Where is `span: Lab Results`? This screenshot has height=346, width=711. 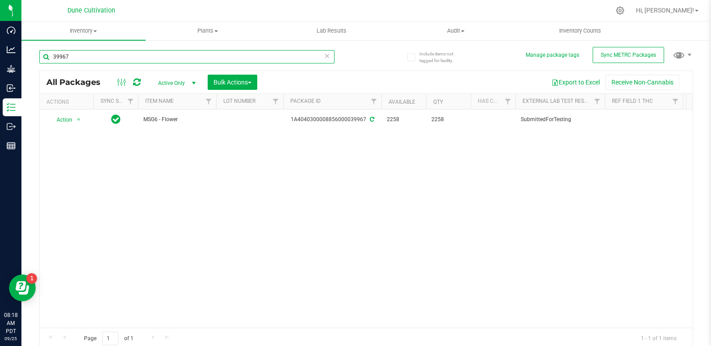
span: Lab Results is located at coordinates (331, 31).